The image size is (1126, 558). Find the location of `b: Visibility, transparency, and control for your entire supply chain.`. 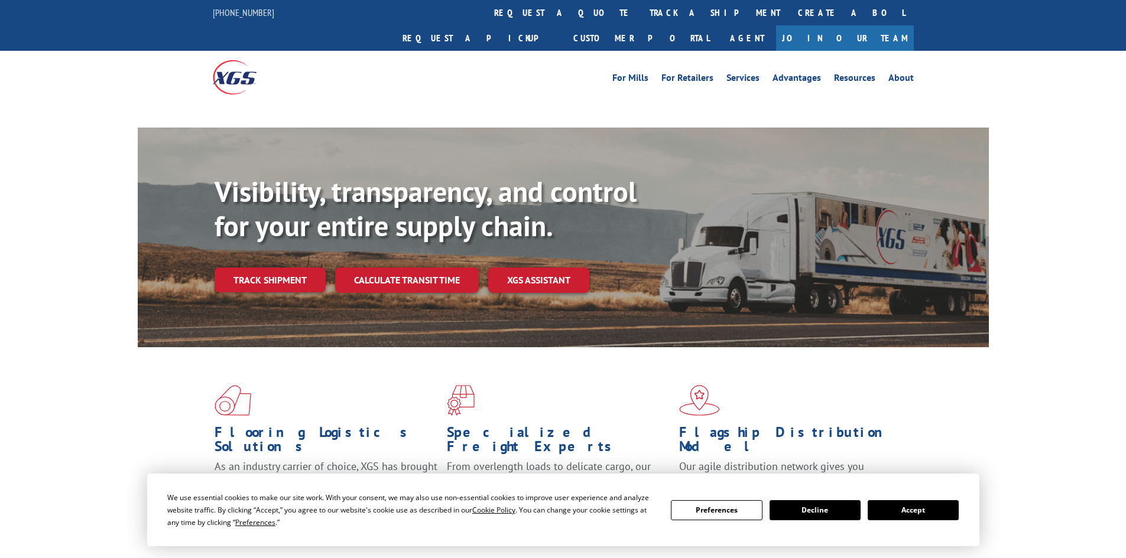

b: Visibility, transparency, and control for your entire supply chain. is located at coordinates (425, 209).